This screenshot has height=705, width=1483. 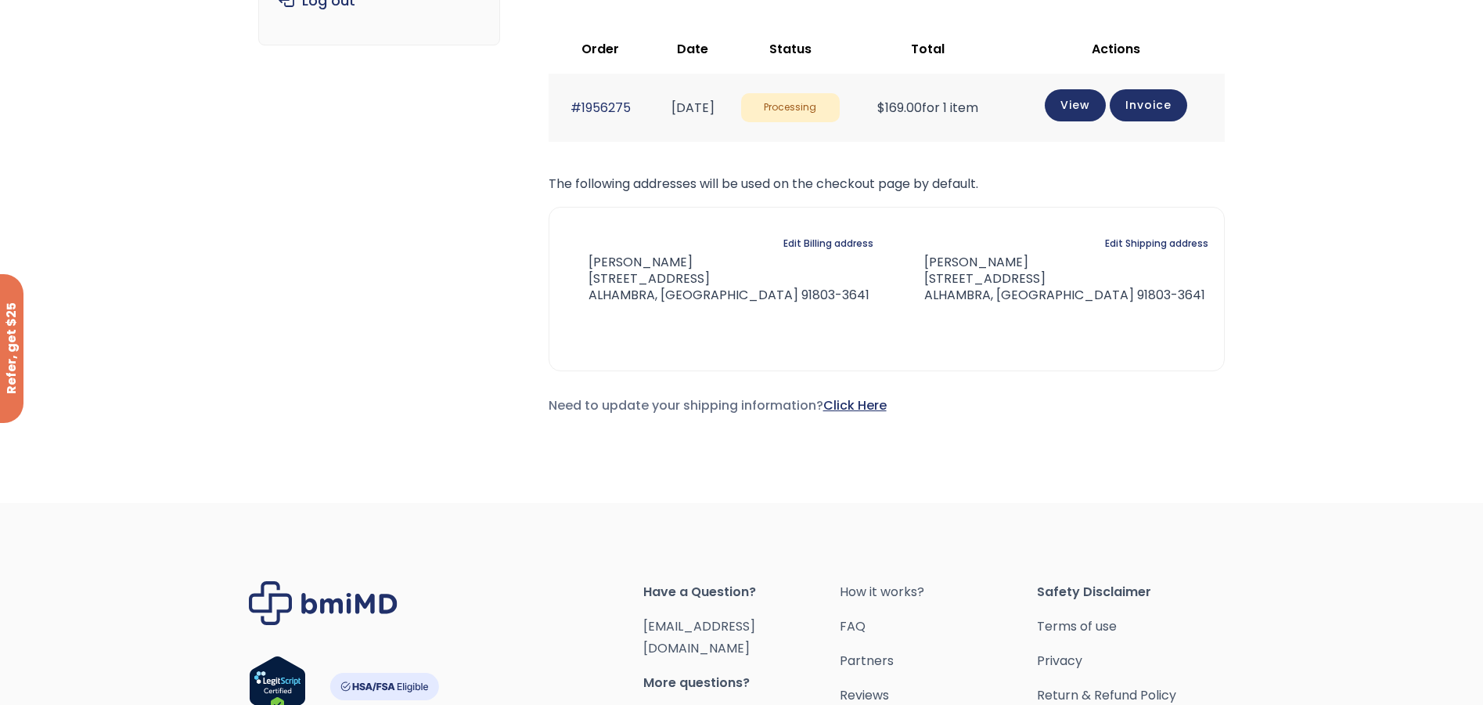 What do you see at coordinates (887, 184) in the screenshot?
I see `p: The following addresses will be used on the checkout page by default.` at bounding box center [887, 184].